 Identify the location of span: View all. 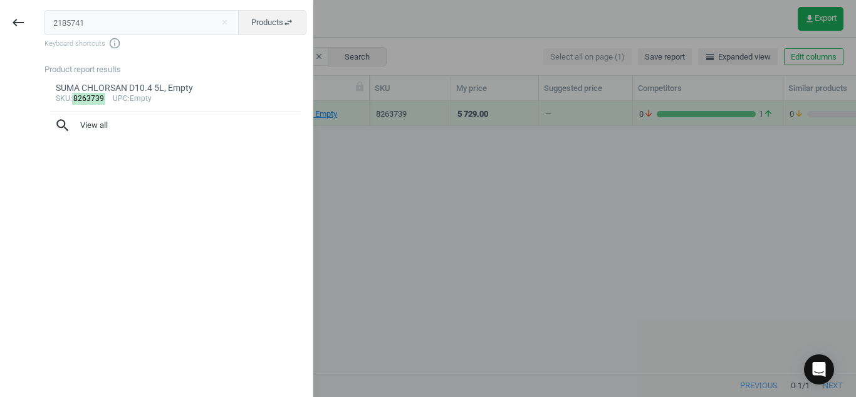
(176, 125).